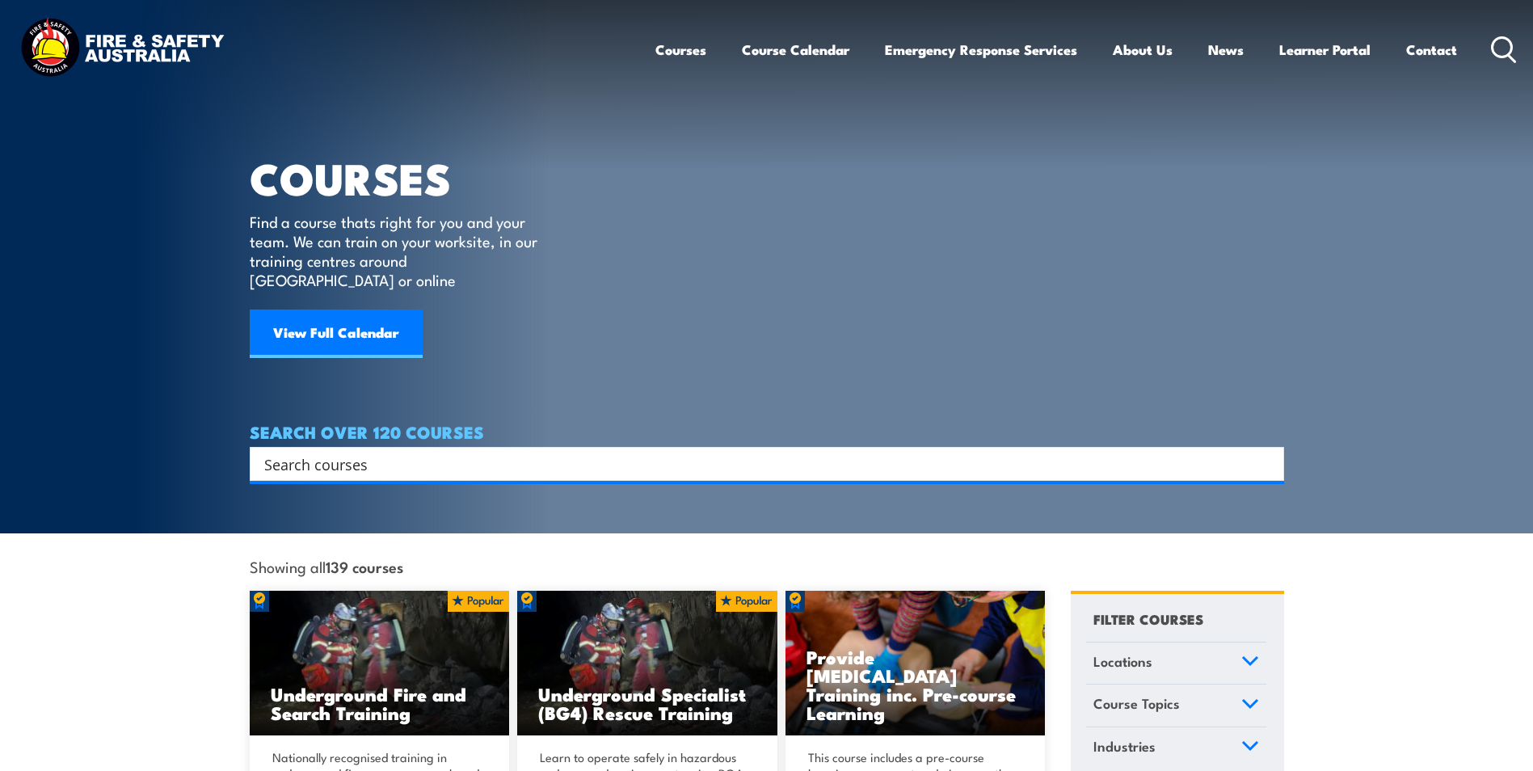 Image resolution: width=1533 pixels, height=771 pixels. Describe the element at coordinates (364, 566) in the screenshot. I see `strong: 139 courses` at that location.